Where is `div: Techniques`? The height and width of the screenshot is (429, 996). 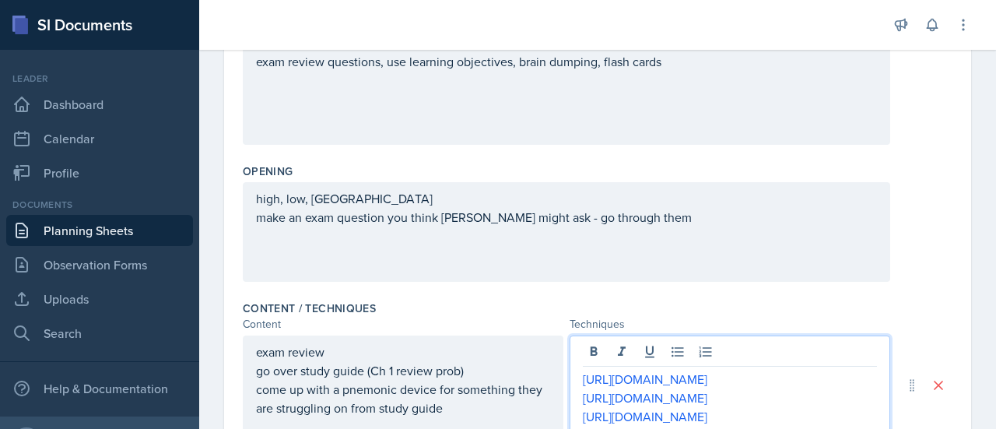
div: Techniques is located at coordinates (730, 324).